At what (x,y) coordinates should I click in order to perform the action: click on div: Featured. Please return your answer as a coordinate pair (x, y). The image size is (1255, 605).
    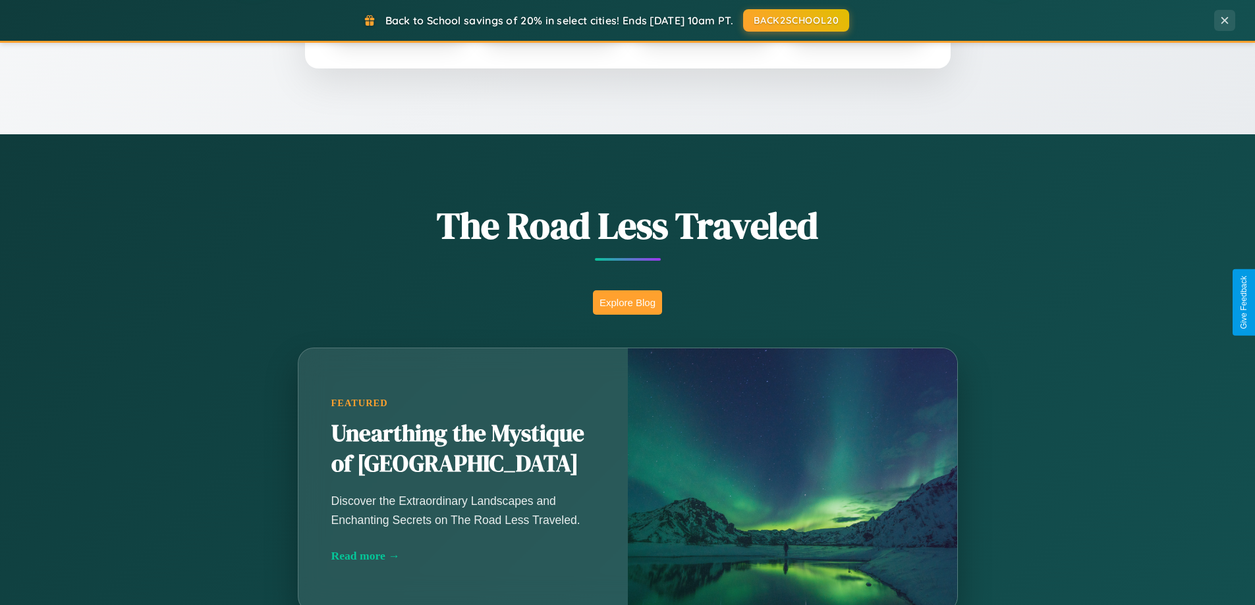
    Looking at the image, I should click on (463, 403).